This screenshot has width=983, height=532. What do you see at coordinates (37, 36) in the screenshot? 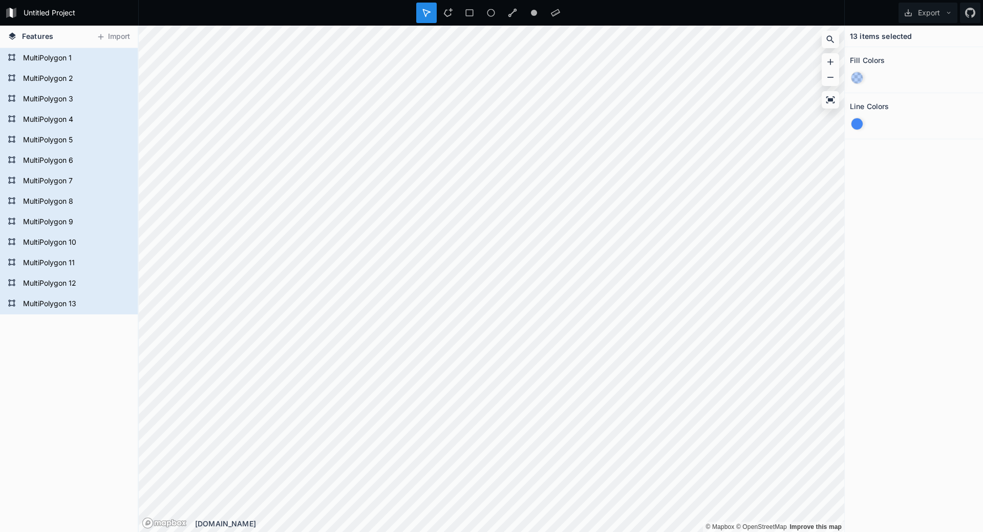
I see `span: Features` at bounding box center [37, 36].